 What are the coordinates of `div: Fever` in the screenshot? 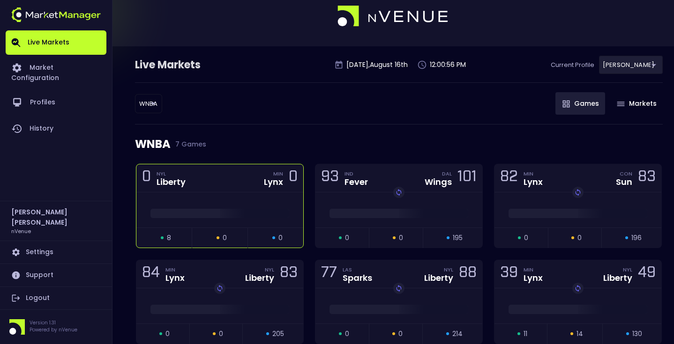 It's located at (356, 182).